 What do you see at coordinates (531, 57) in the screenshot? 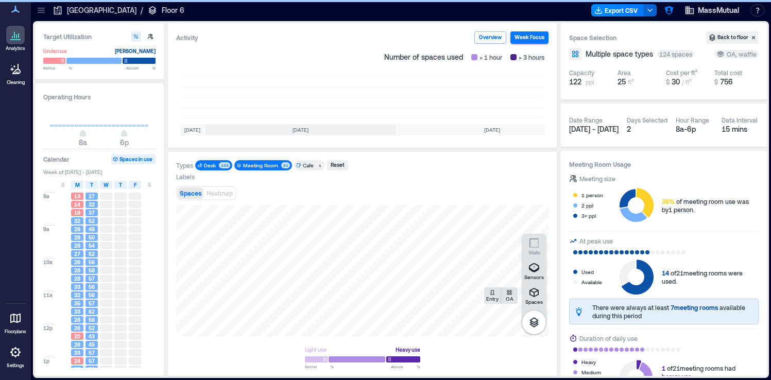
I see `span: > 3 hours` at bounding box center [531, 57].